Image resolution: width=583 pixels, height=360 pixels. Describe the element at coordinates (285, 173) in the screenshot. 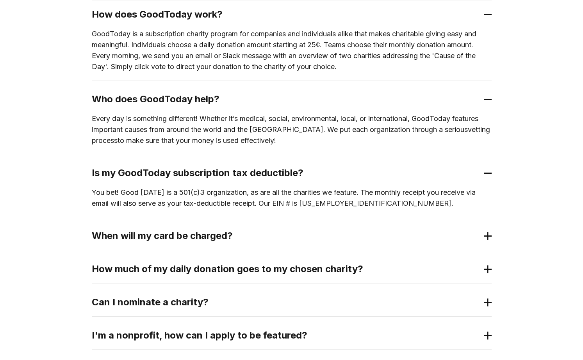

I see `h2: Is my GoodToday subscription tax deductible?` at that location.